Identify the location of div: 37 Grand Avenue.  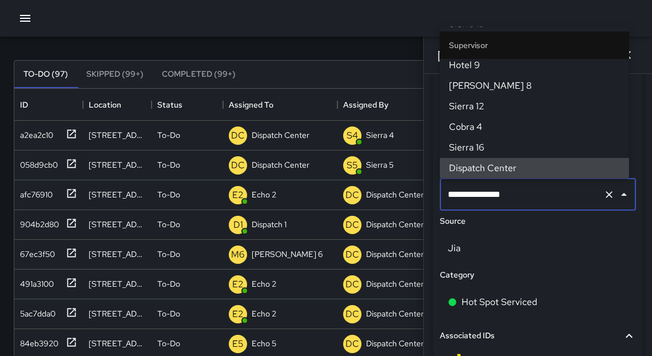
(117, 165).